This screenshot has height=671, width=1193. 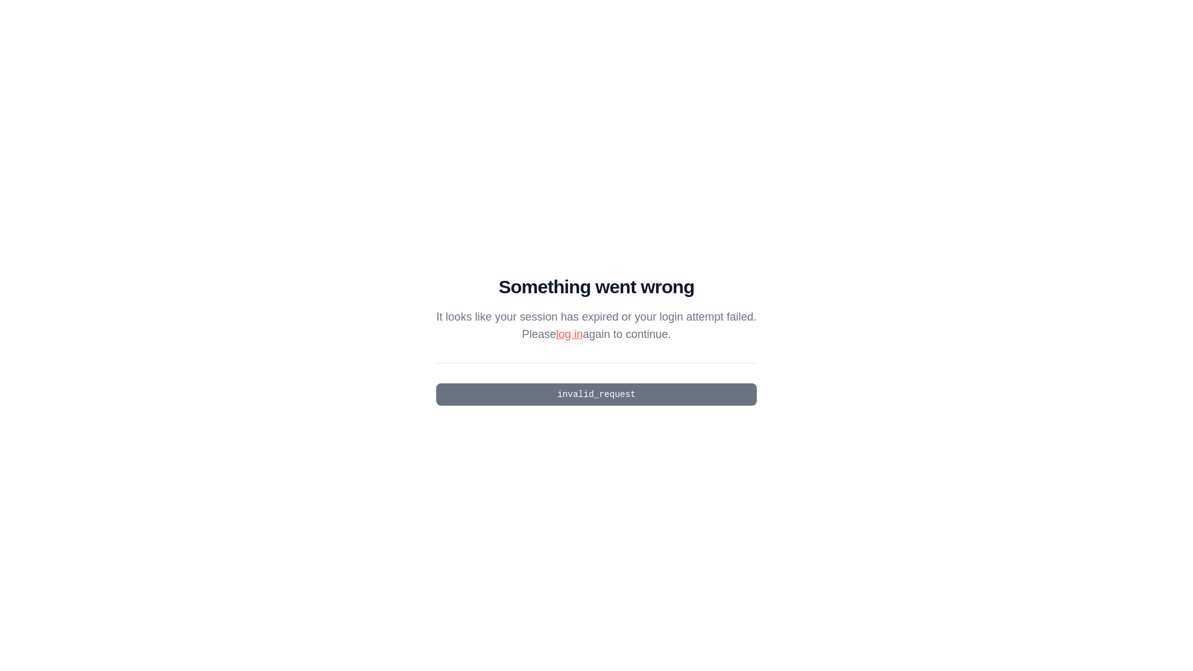 What do you see at coordinates (569, 334) in the screenshot?
I see `a: log in` at bounding box center [569, 334].